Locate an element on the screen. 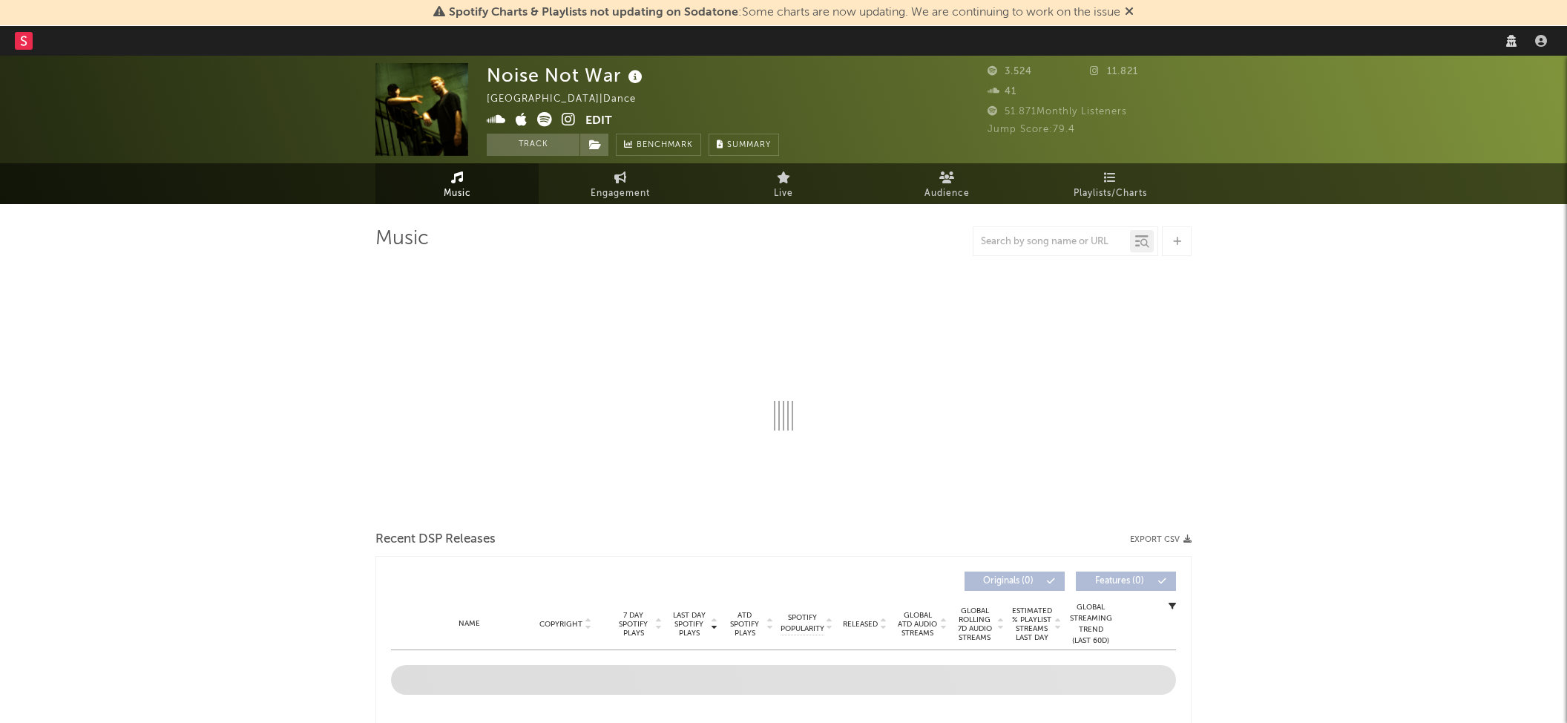 The width and height of the screenshot is (1567, 723). span: Summary is located at coordinates (749, 145).